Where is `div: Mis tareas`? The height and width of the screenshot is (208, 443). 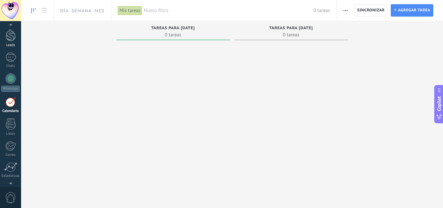
div: Mis tareas is located at coordinates (130, 10).